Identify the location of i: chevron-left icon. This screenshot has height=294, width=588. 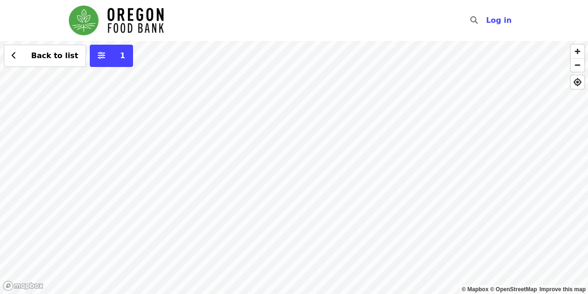
(14, 55).